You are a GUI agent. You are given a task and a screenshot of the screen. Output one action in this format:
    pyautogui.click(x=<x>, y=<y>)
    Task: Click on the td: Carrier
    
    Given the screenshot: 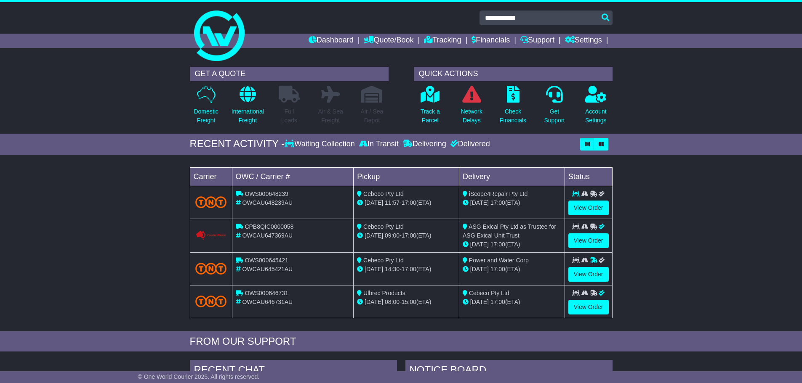 What is the action you would take?
    pyautogui.click(x=211, y=177)
    